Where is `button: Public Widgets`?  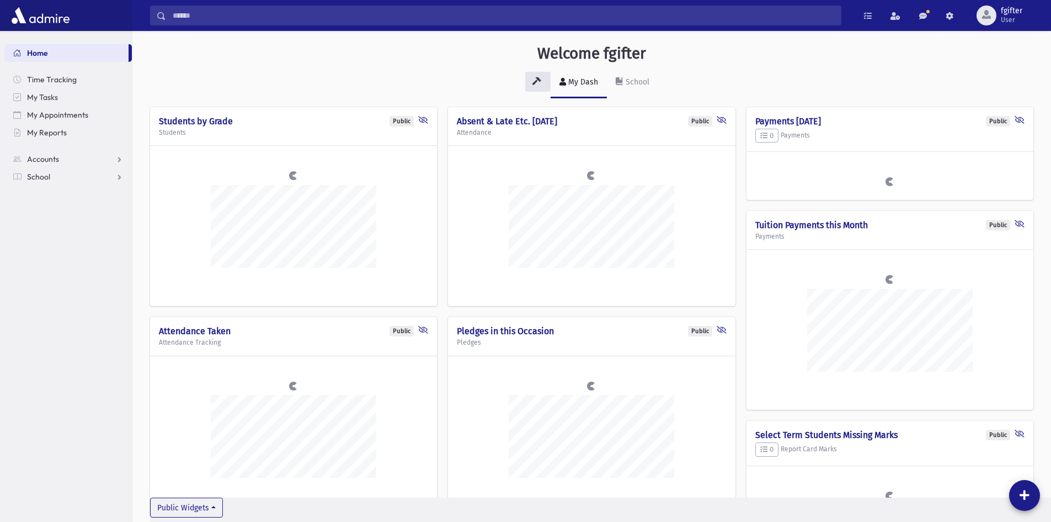
button: Public Widgets is located at coordinates (187, 507).